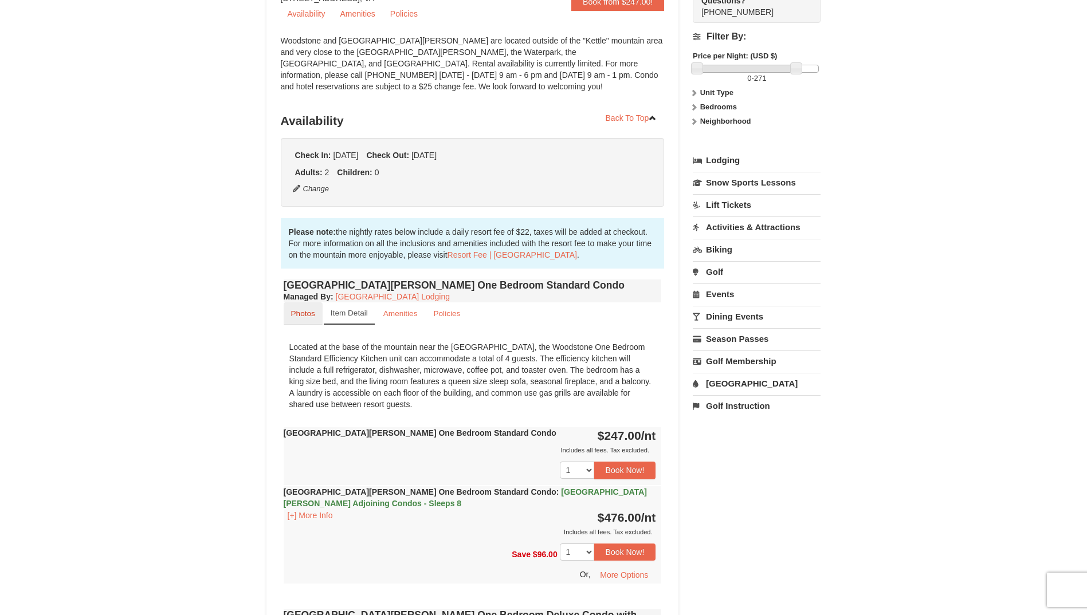 This screenshot has width=1087, height=615. Describe the element at coordinates (309, 172) in the screenshot. I see `strong: Adults:` at that location.